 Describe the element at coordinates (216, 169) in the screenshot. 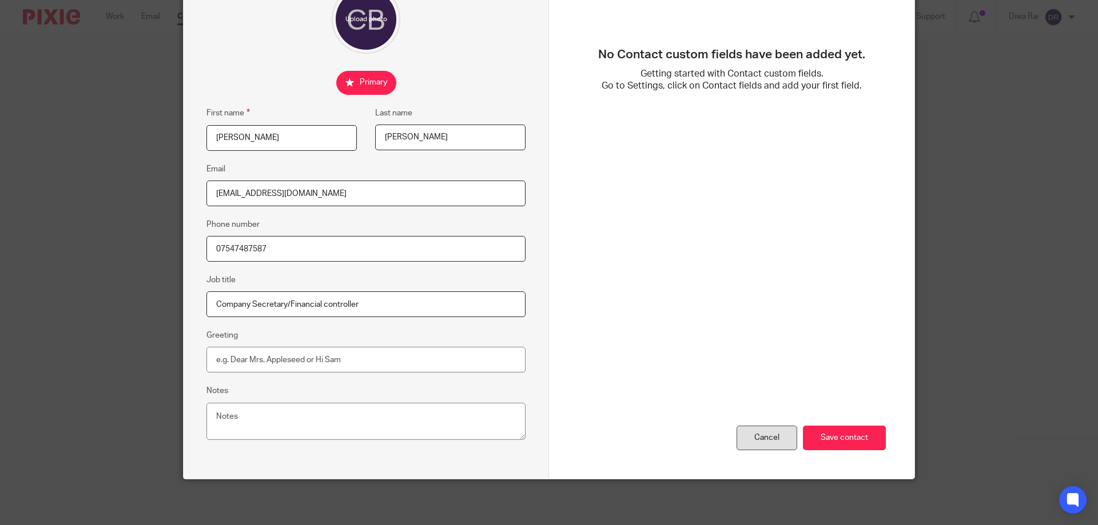

I see `label: Email` at that location.